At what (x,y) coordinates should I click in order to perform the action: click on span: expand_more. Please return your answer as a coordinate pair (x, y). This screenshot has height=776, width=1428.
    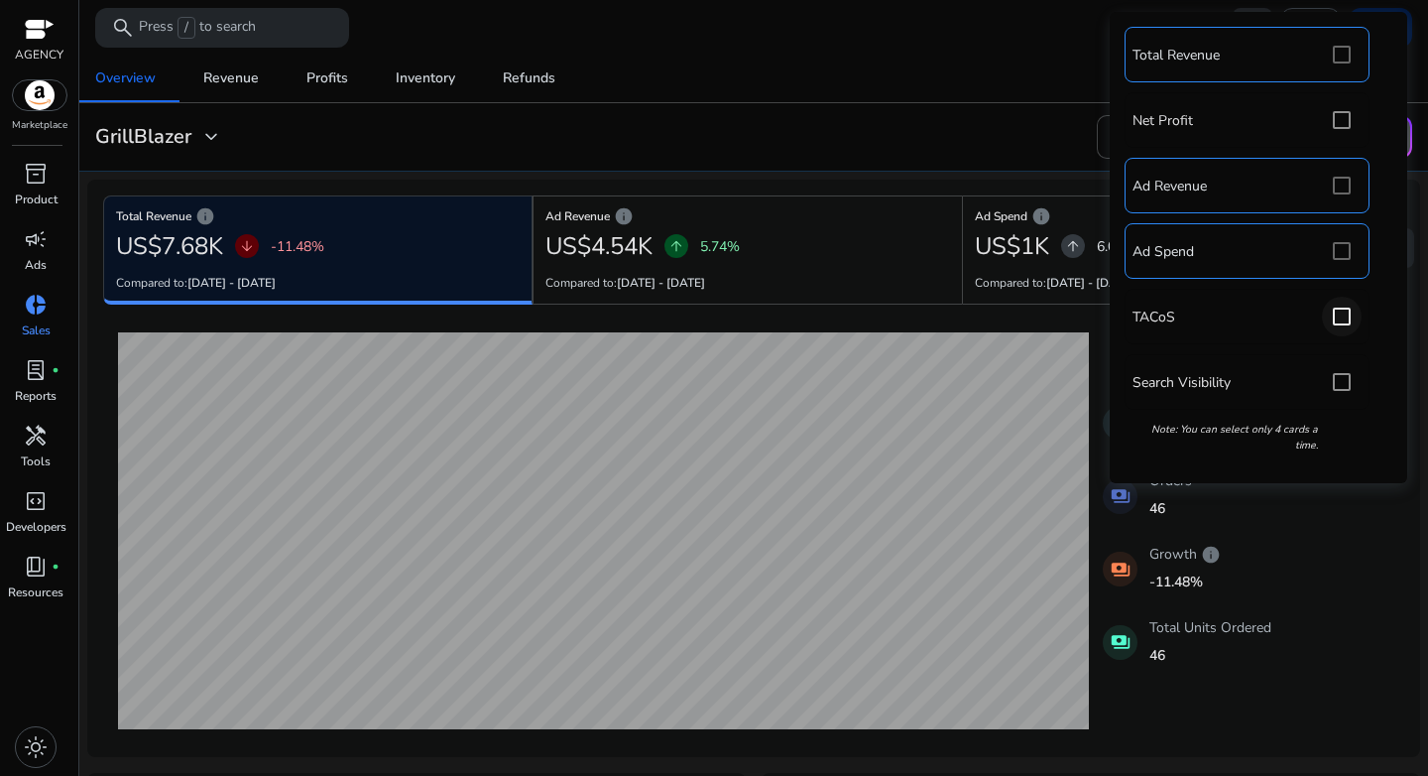
    Looking at the image, I should click on (211, 137).